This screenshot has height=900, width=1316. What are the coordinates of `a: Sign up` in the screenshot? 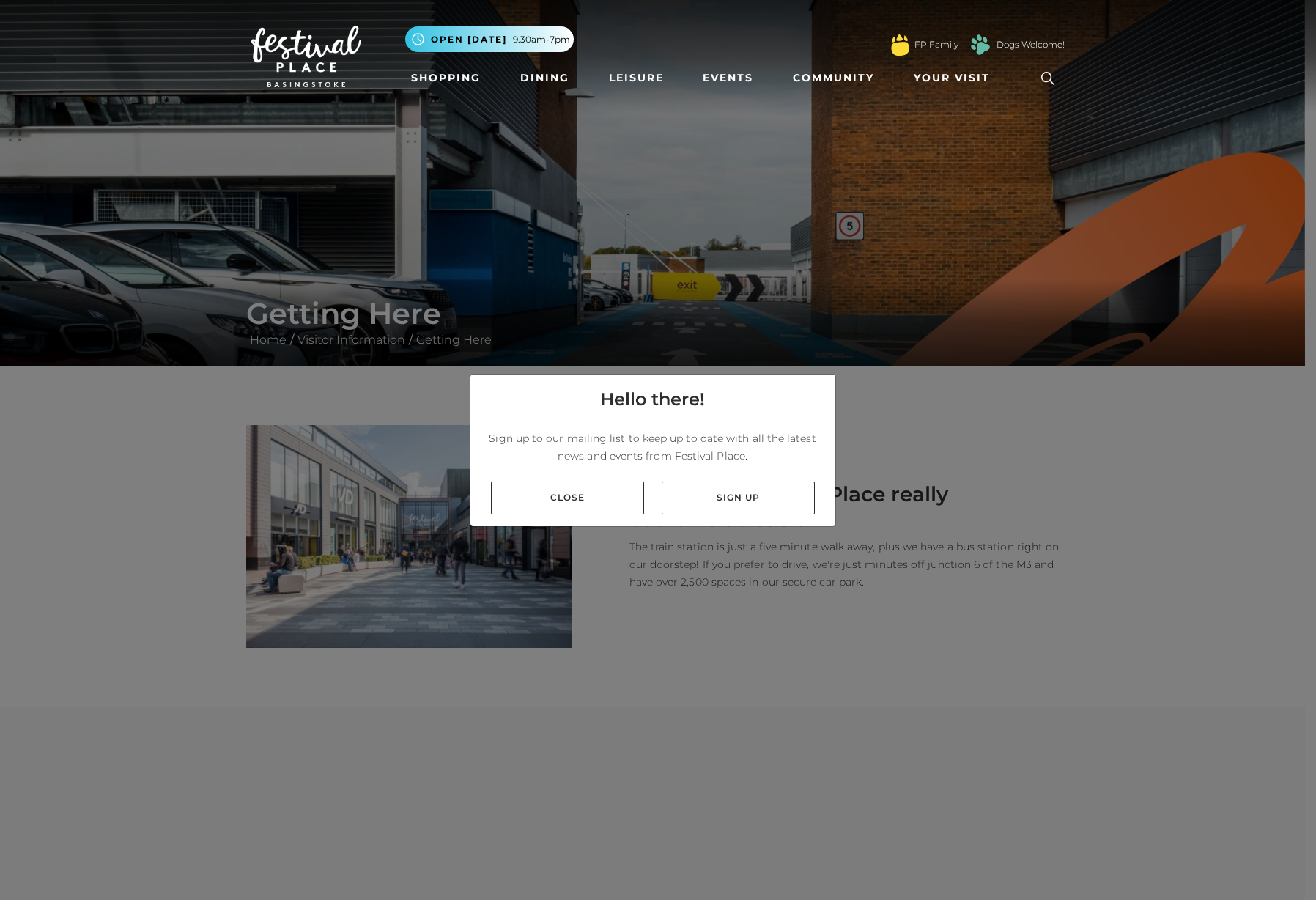 It's located at (738, 498).